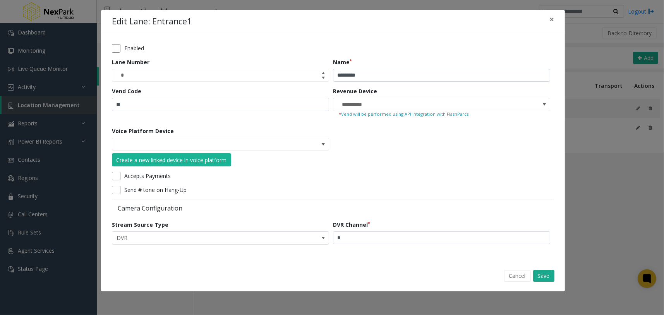 Image resolution: width=664 pixels, height=315 pixels. I want to click on button: Cancel, so click(517, 276).